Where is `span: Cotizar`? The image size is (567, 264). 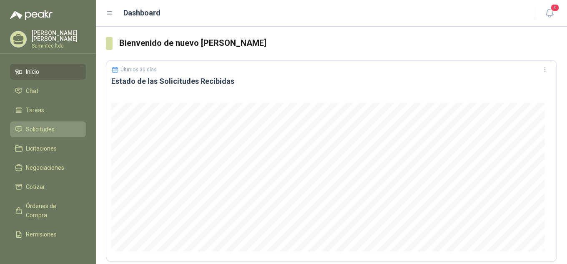 span: Cotizar is located at coordinates (35, 187).